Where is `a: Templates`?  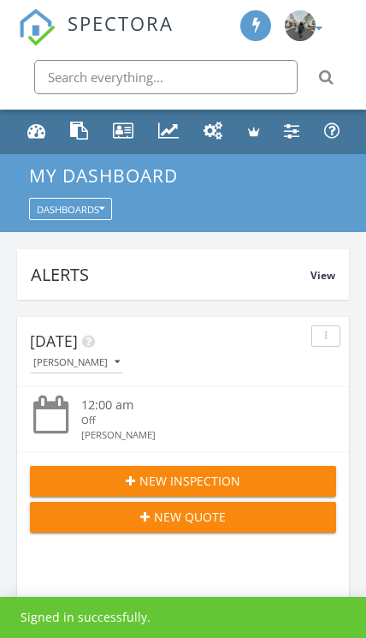
a: Templates is located at coordinates (80, 132).